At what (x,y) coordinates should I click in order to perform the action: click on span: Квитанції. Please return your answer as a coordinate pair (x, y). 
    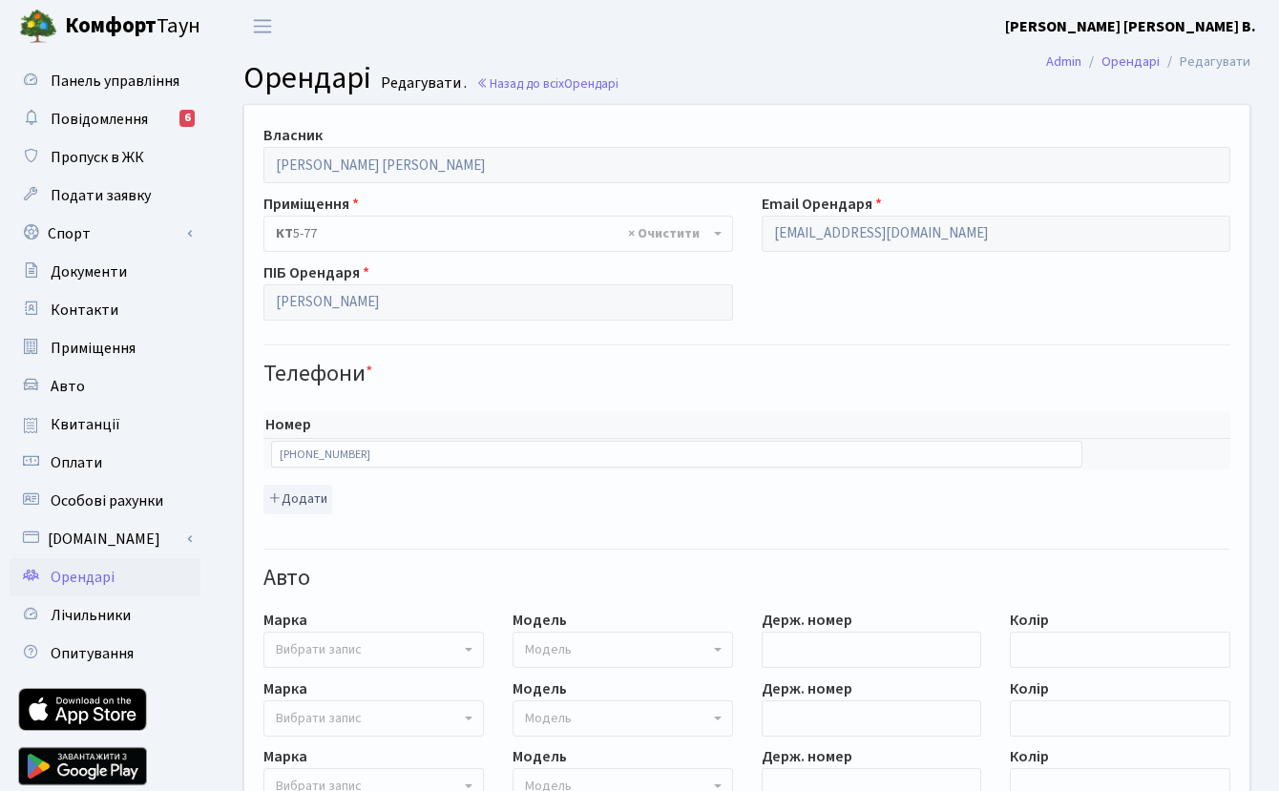
    Looking at the image, I should click on (85, 425).